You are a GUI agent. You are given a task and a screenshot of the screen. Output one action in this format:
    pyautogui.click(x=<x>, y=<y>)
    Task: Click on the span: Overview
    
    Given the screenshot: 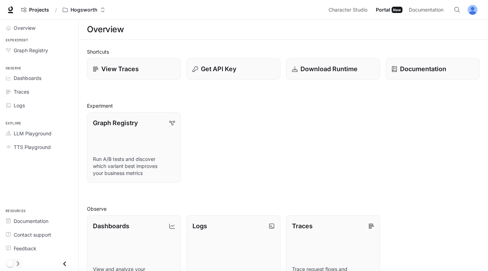 What is the action you would take?
    pyautogui.click(x=25, y=28)
    